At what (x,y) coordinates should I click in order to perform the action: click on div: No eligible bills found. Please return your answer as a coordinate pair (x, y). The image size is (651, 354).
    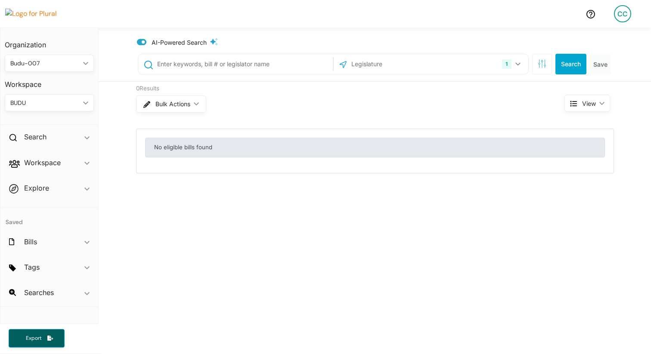
    Looking at the image, I should click on (375, 148).